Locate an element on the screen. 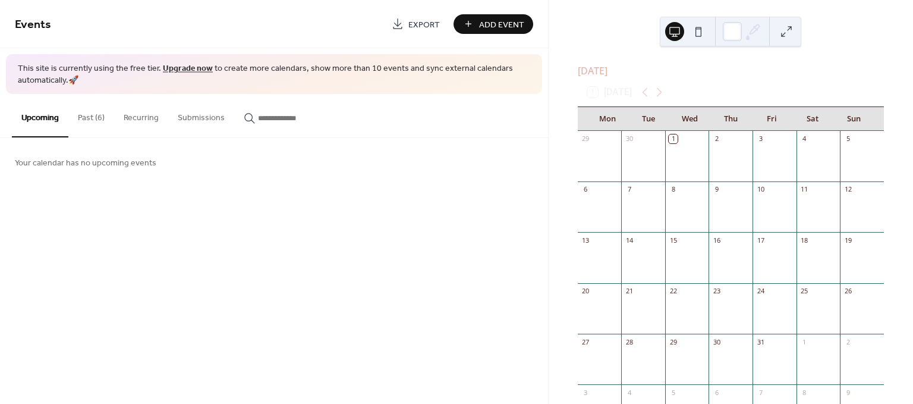  span: Events is located at coordinates (33, 24).